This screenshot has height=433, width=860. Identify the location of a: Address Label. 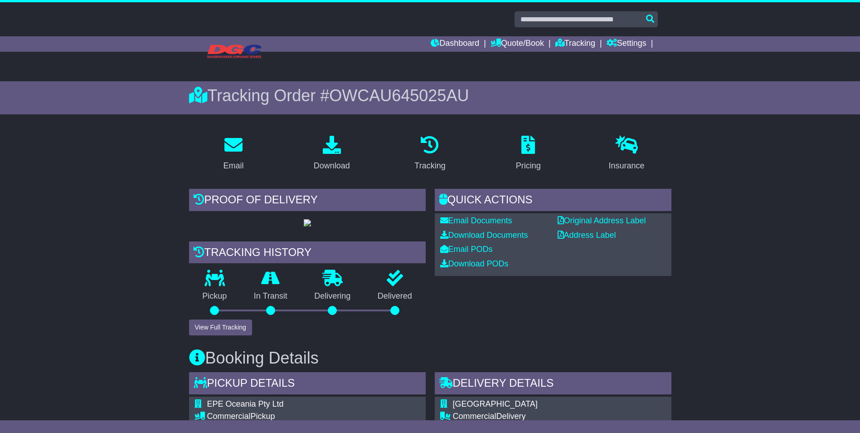
(587, 235).